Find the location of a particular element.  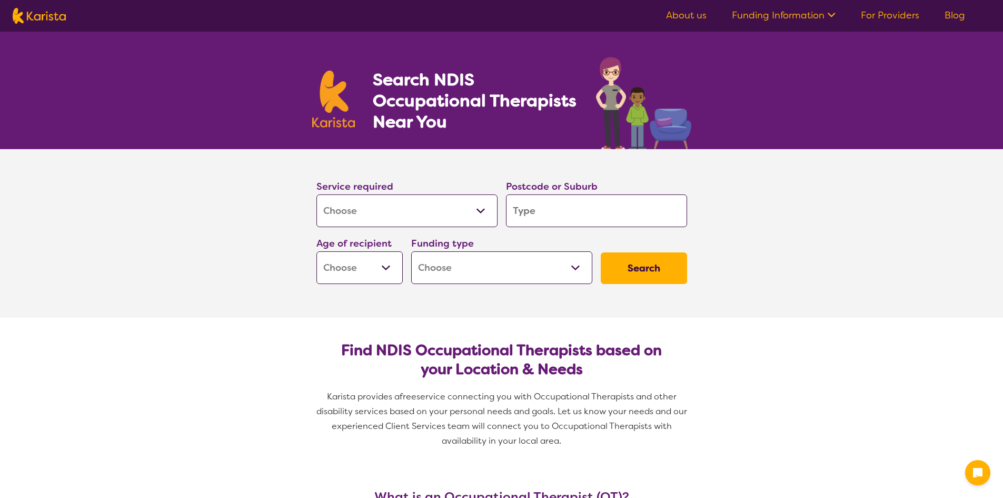

label: Age of recipient is located at coordinates (354, 243).